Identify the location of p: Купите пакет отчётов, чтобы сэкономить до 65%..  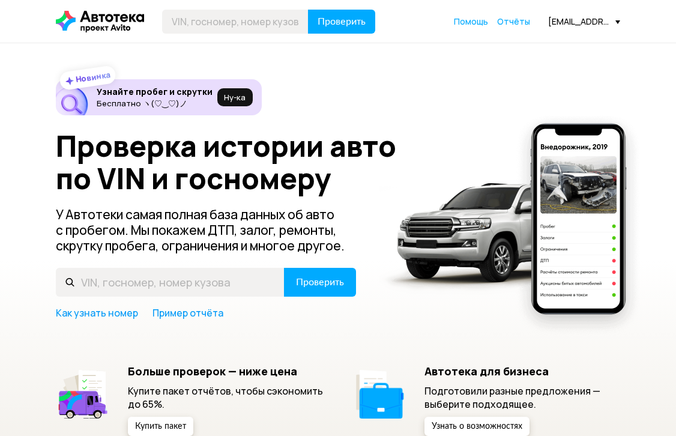
(226, 397).